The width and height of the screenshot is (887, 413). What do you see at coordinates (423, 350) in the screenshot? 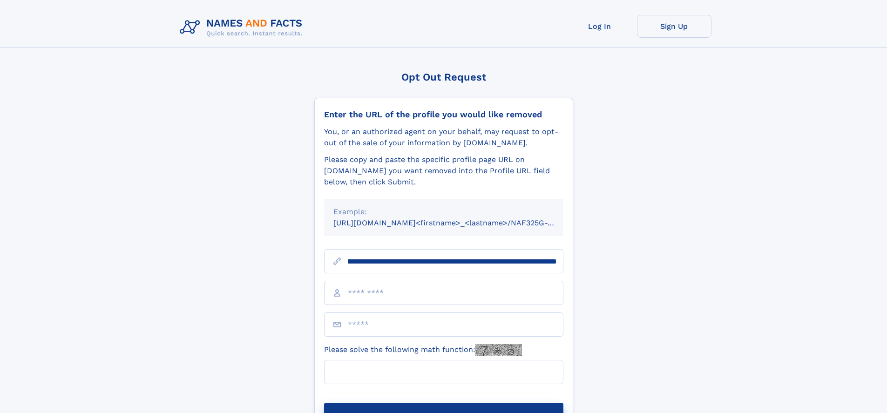
I see `label: Please solve the following math function:` at bounding box center [423, 350].